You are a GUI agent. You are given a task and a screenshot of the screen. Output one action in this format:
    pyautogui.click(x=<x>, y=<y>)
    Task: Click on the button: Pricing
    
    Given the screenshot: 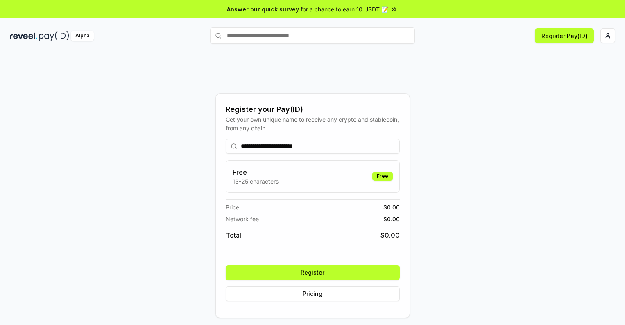 What is the action you would take?
    pyautogui.click(x=312, y=293)
    